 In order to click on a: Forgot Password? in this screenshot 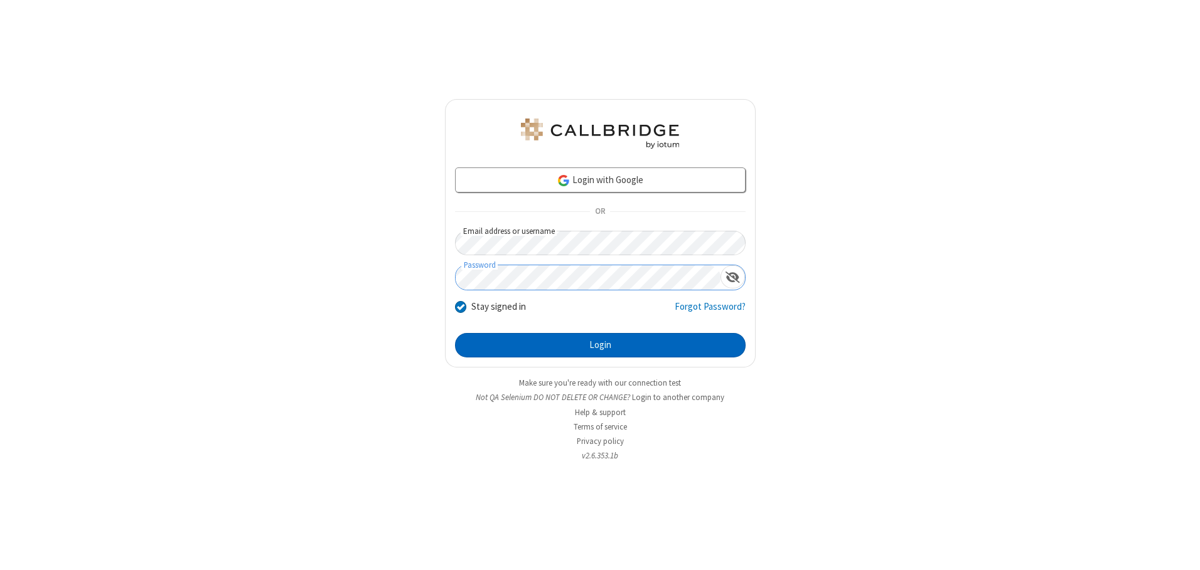, I will do `click(710, 312)`.